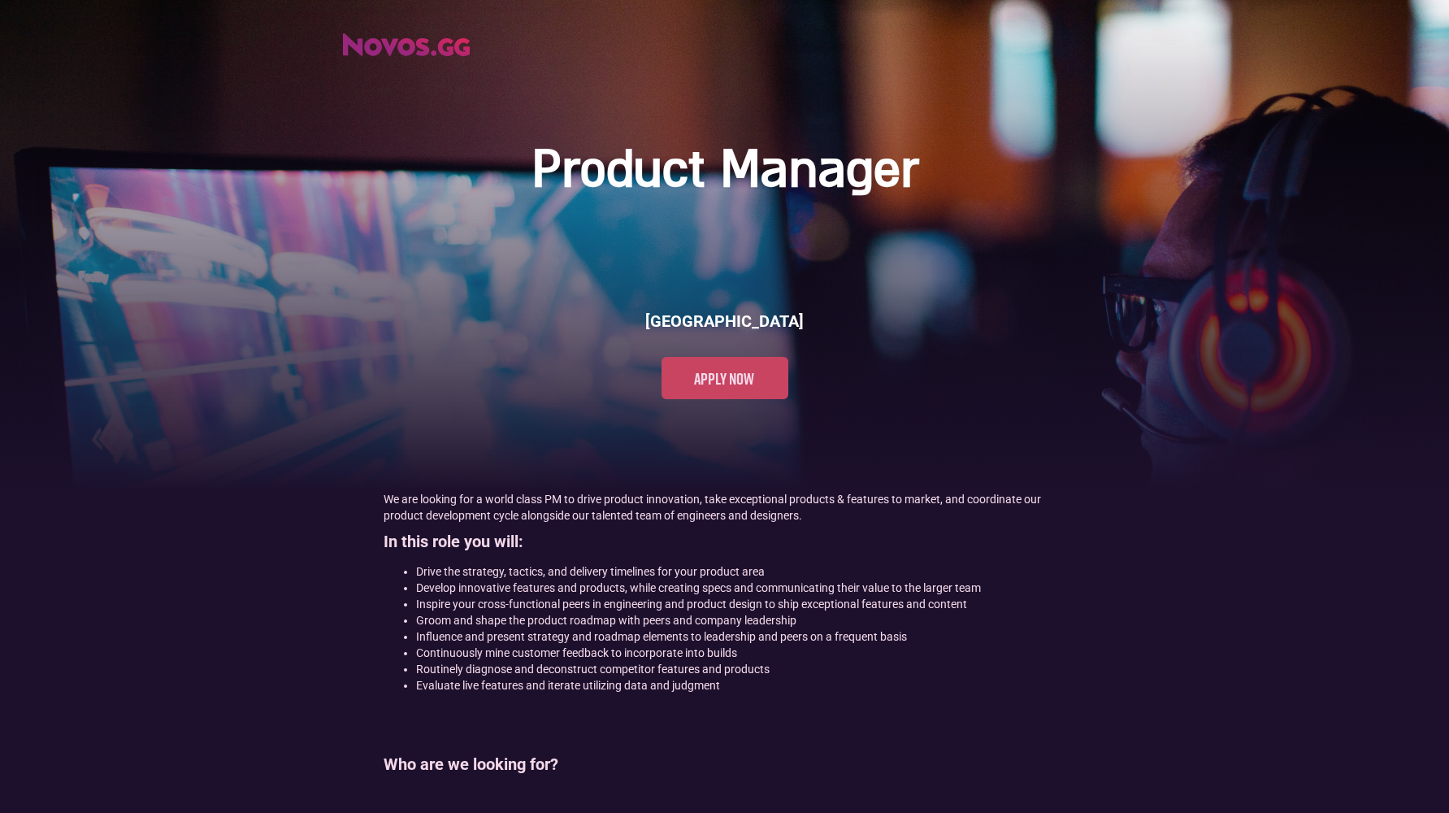  What do you see at coordinates (471, 764) in the screenshot?
I see `strong: Who are we looking for?` at bounding box center [471, 764].